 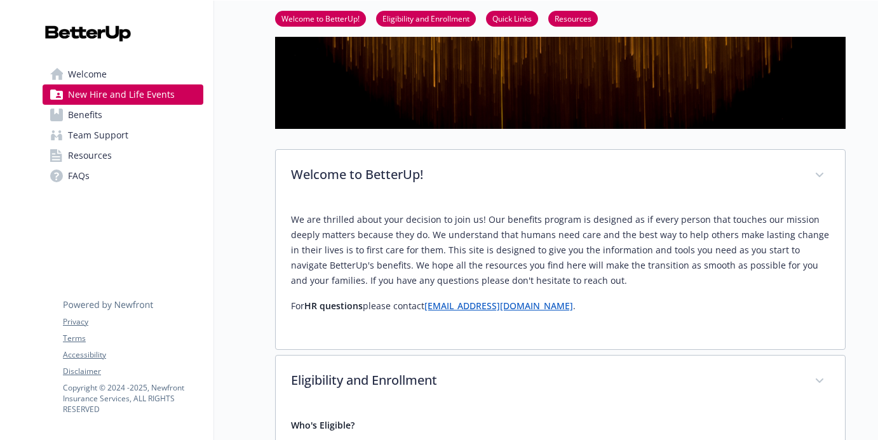 What do you see at coordinates (85, 115) in the screenshot?
I see `span: Benefits` at bounding box center [85, 115].